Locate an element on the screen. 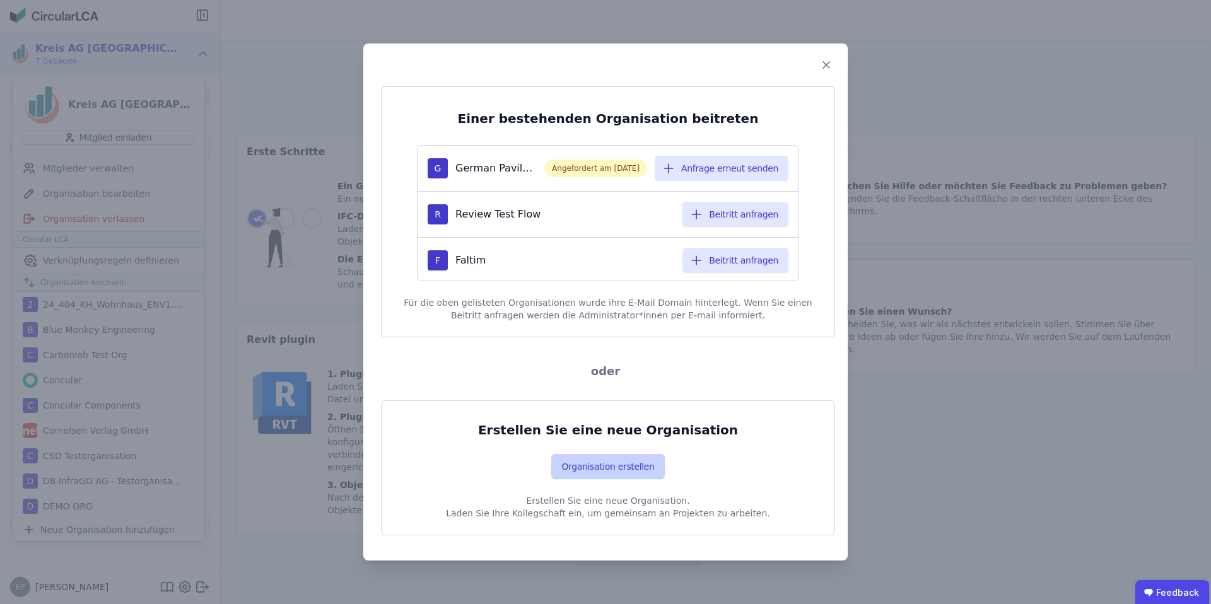 Image resolution: width=1211 pixels, height=604 pixels. div: F is located at coordinates (438, 261).